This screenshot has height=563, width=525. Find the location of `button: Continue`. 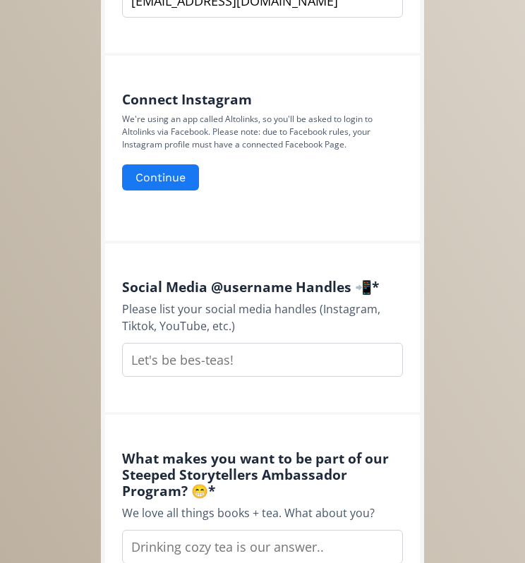

button: Continue is located at coordinates (160, 177).